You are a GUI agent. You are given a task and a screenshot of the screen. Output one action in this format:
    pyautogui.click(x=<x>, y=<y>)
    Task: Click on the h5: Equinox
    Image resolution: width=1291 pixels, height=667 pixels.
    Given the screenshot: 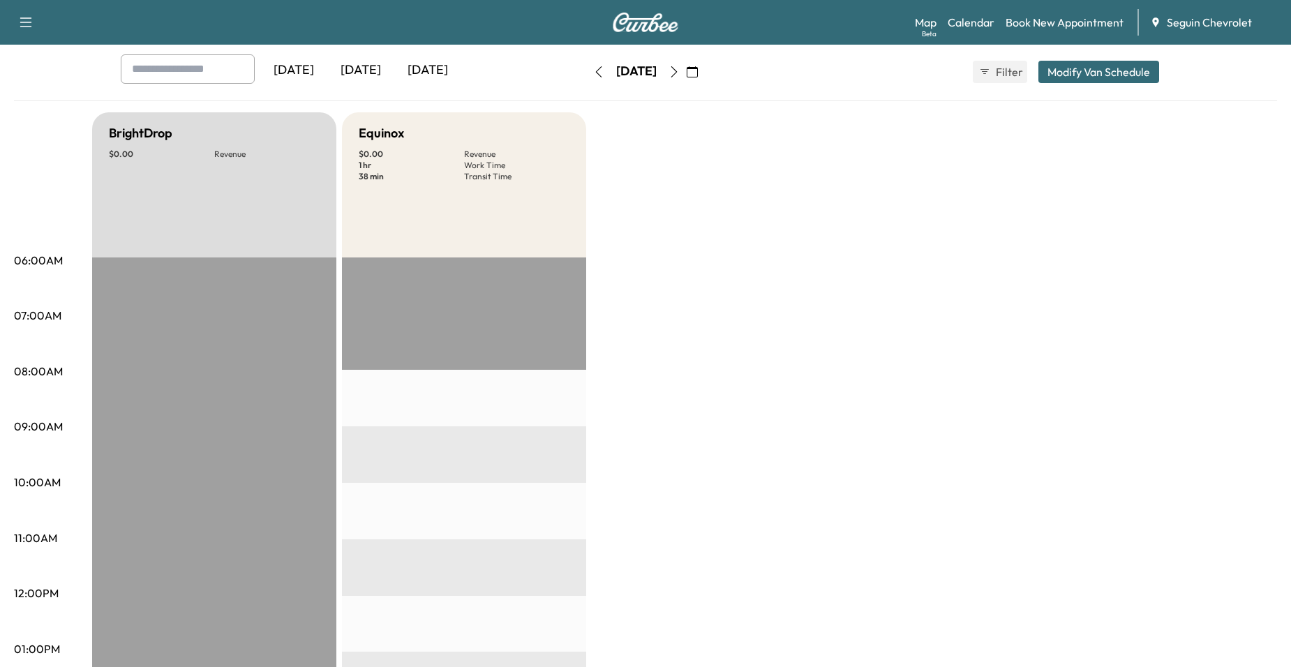 What is the action you would take?
    pyautogui.click(x=381, y=133)
    